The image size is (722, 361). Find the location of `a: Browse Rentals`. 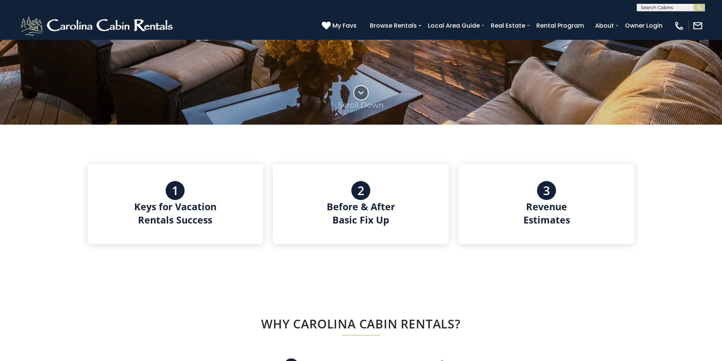

a: Browse Rentals is located at coordinates (393, 25).